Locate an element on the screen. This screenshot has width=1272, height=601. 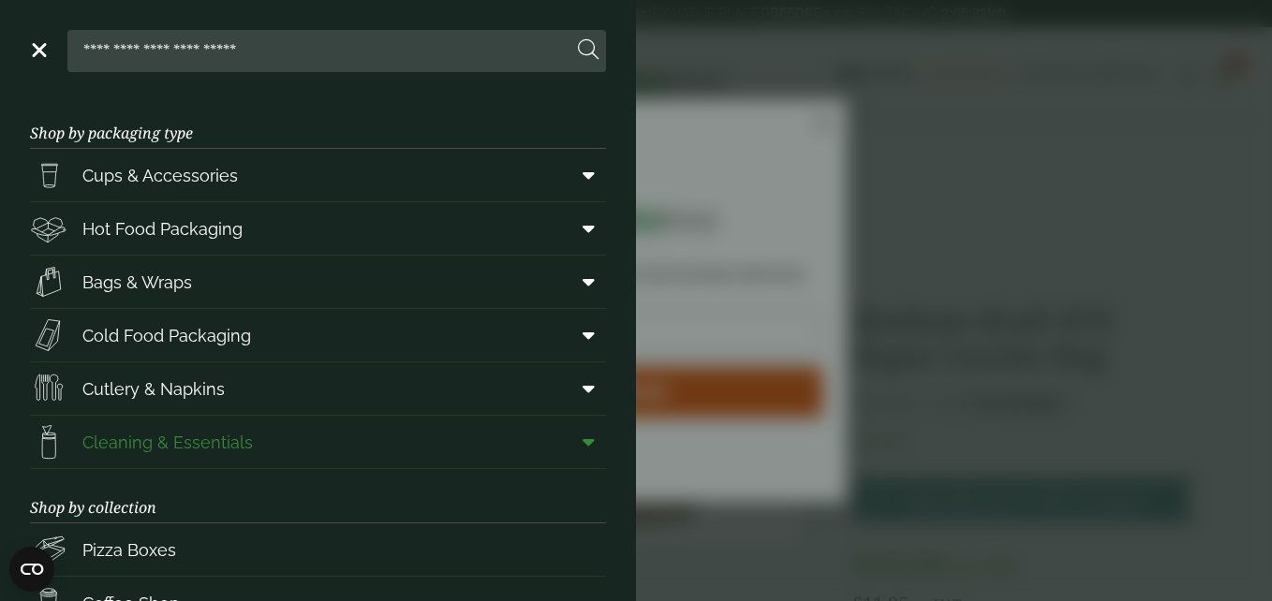
img: PintNhalf_cup.svg is located at coordinates (49, 175).